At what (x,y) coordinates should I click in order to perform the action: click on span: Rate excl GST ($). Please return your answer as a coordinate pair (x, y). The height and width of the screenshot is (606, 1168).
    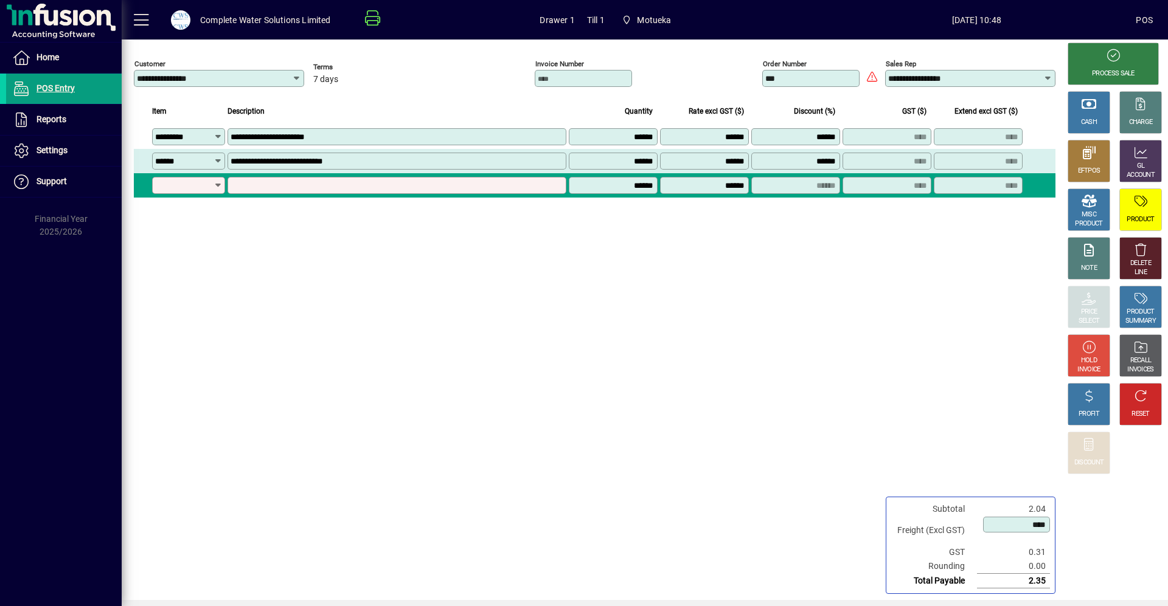
    Looking at the image, I should click on (716, 111).